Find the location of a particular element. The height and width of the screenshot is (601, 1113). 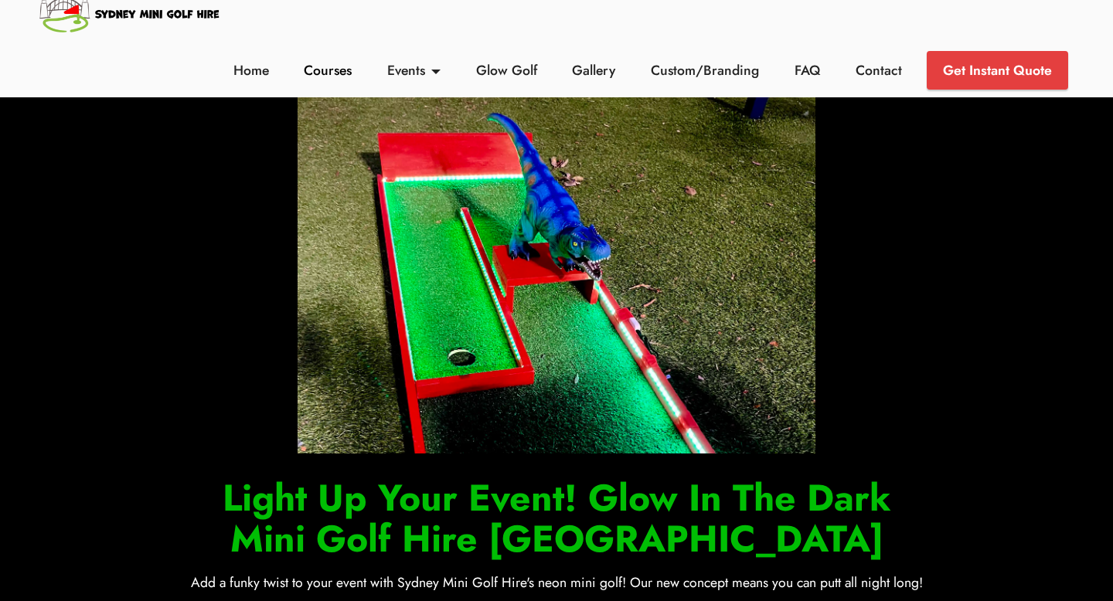

a: Gallery is located at coordinates (593, 70).